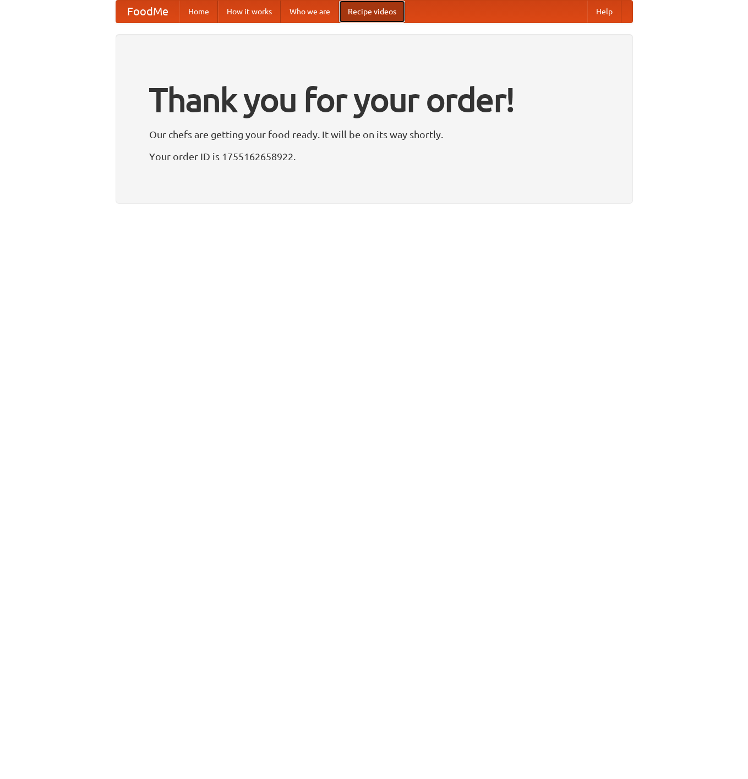 Image resolution: width=748 pixels, height=779 pixels. What do you see at coordinates (374, 156) in the screenshot?
I see `p: Your order ID is 1755162658922.` at bounding box center [374, 156].